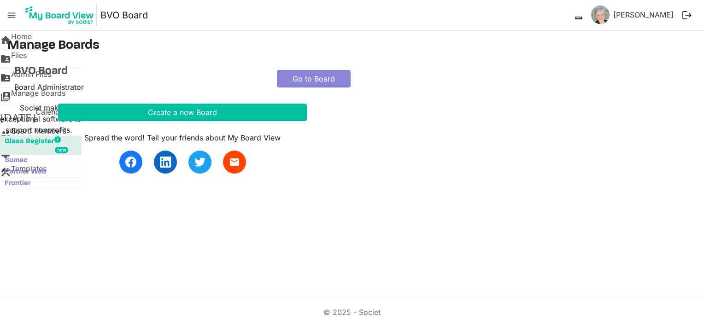  Describe the element at coordinates (314, 79) in the screenshot. I see `a: Go to Board` at that location.